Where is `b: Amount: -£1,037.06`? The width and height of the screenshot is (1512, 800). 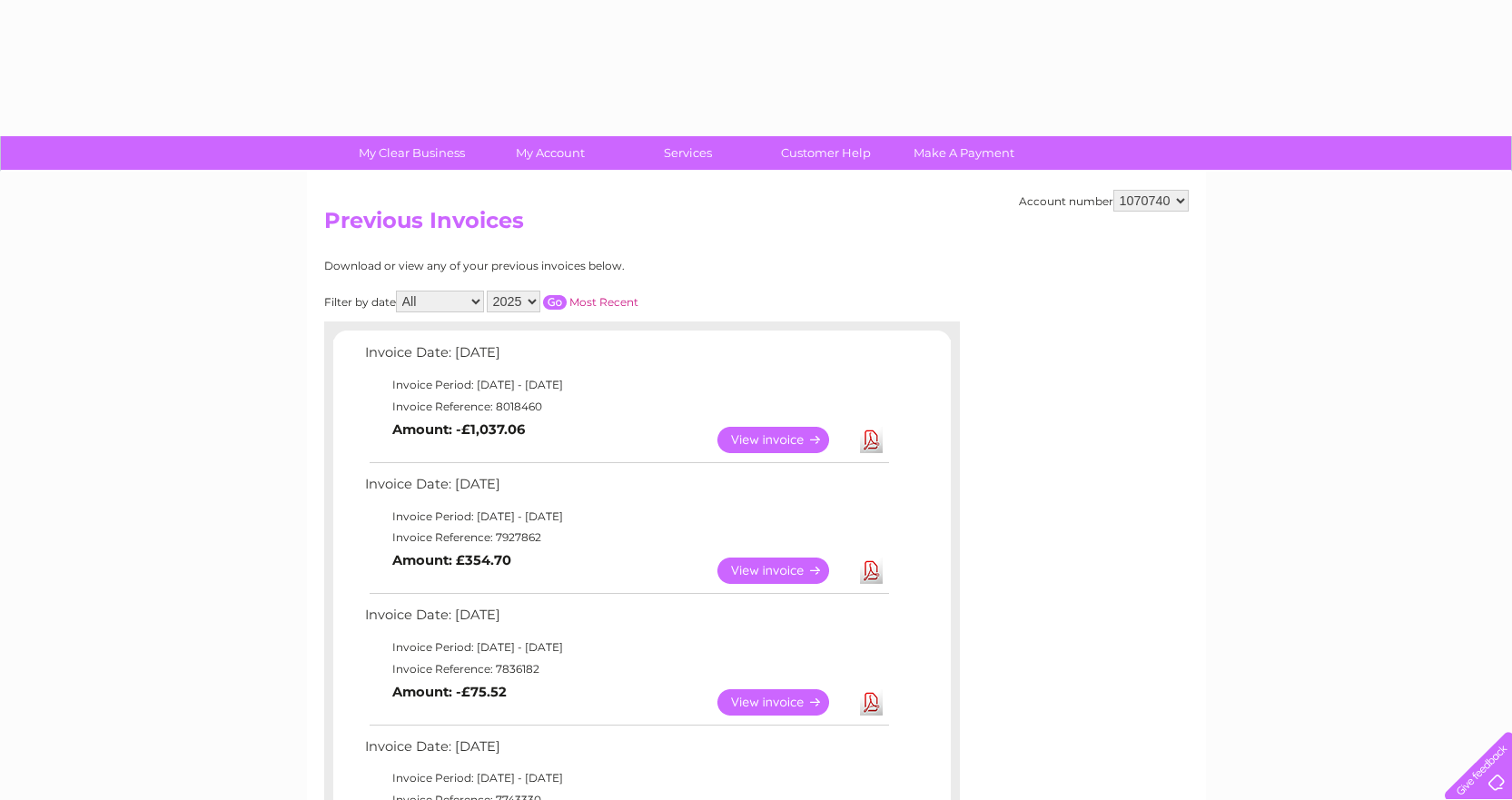 b: Amount: -£1,037.06 is located at coordinates (458, 429).